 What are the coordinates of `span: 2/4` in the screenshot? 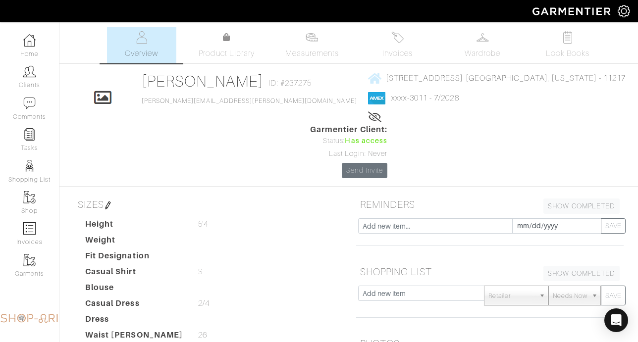 It's located at (203, 303).